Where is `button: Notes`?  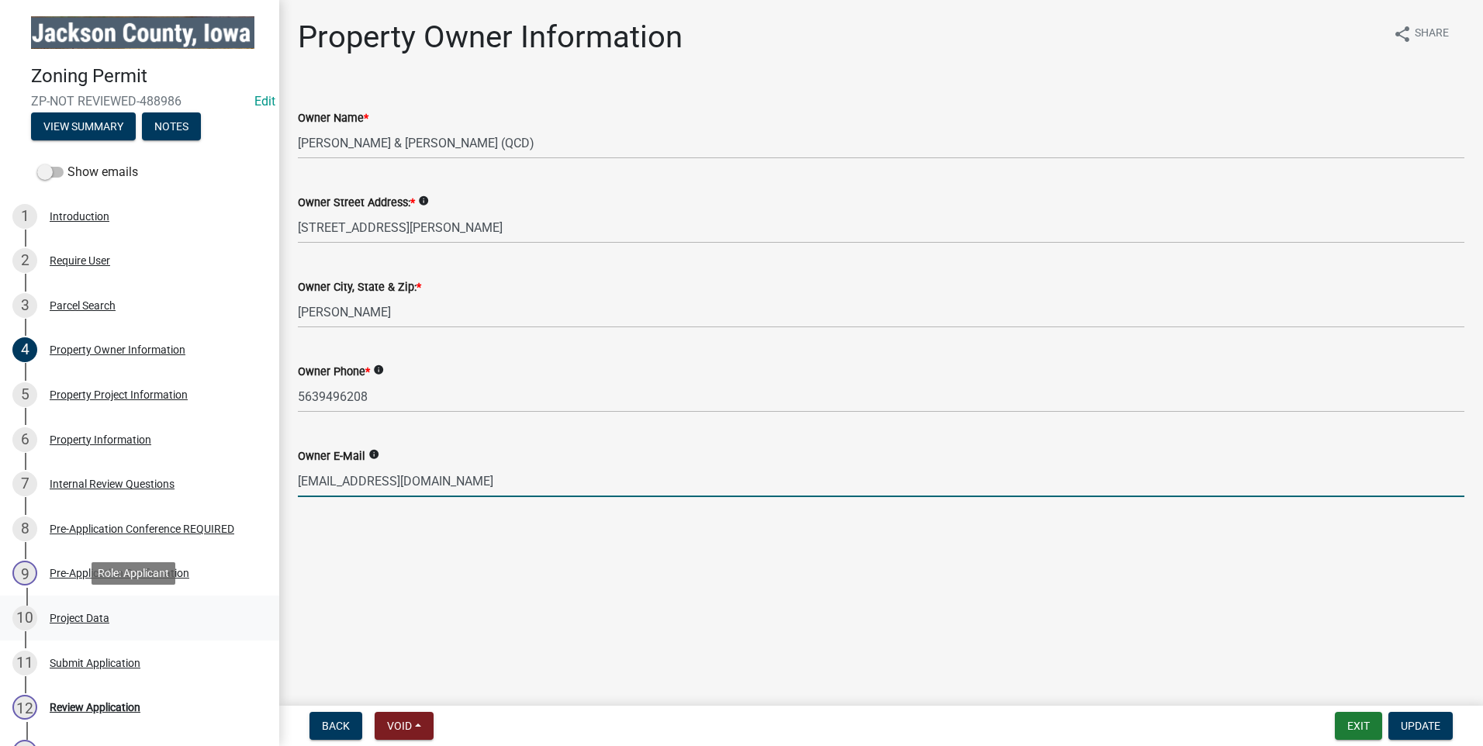 button: Notes is located at coordinates (171, 126).